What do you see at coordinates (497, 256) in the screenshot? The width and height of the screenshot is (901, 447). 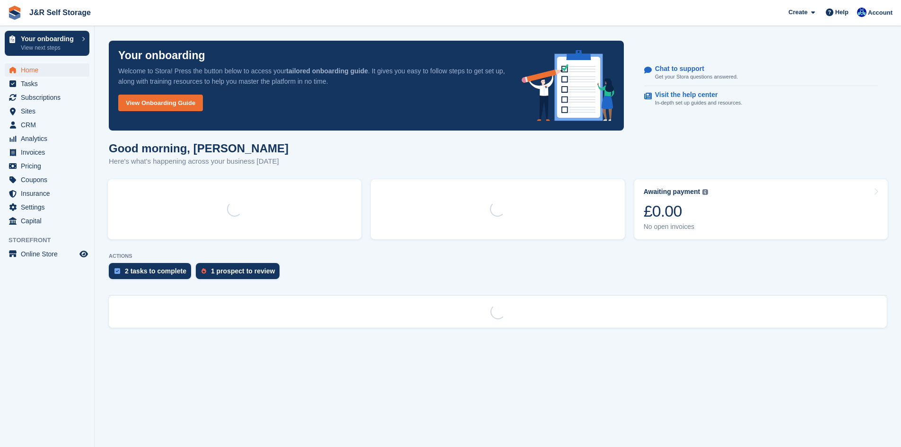 I see `p: ACTIONS` at bounding box center [497, 256].